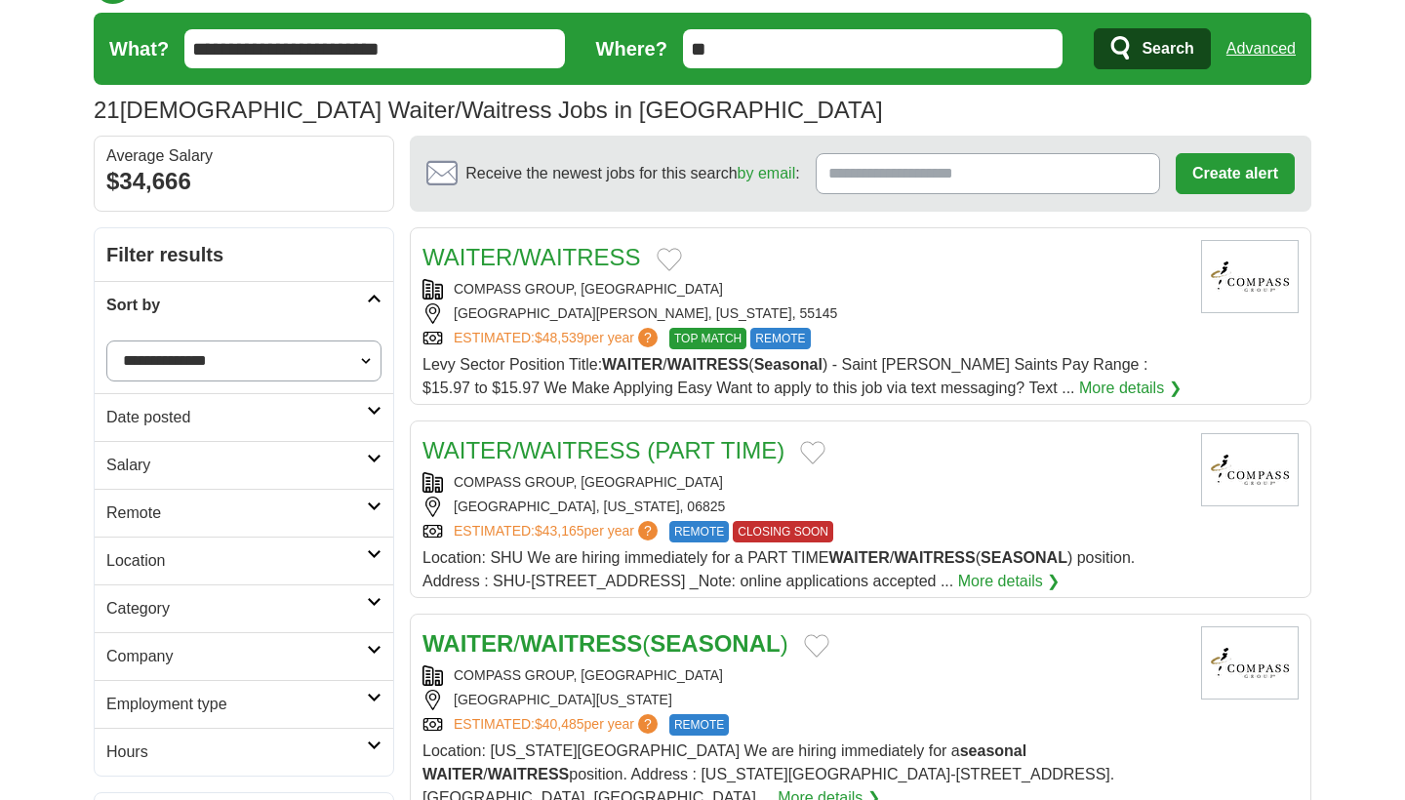  Describe the element at coordinates (707, 339) in the screenshot. I see `span: TOP MATCH` at that location.